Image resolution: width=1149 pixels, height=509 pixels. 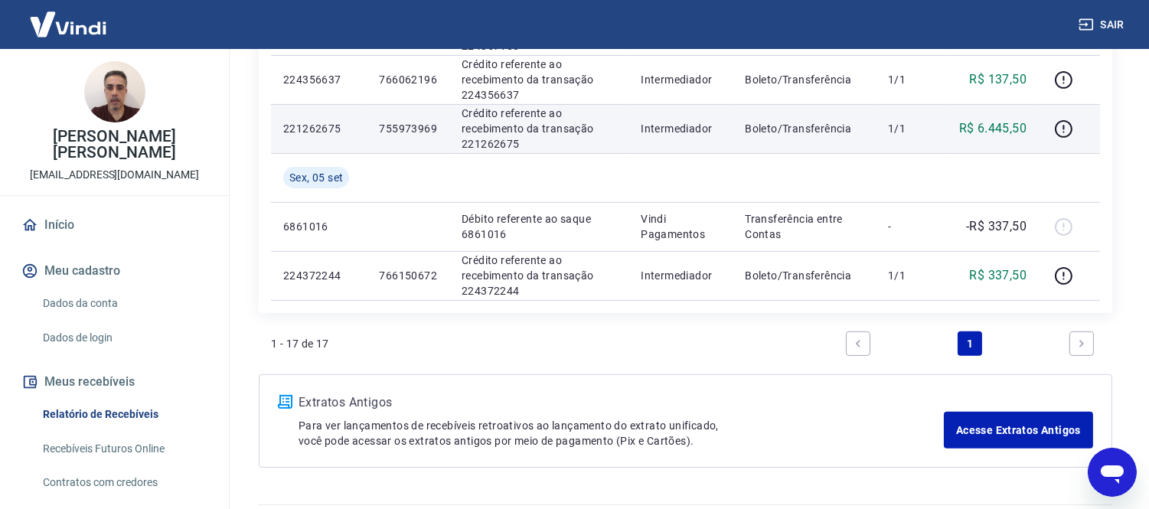 What do you see at coordinates (123, 482) in the screenshot?
I see `a: Contratos com credores` at bounding box center [123, 482].